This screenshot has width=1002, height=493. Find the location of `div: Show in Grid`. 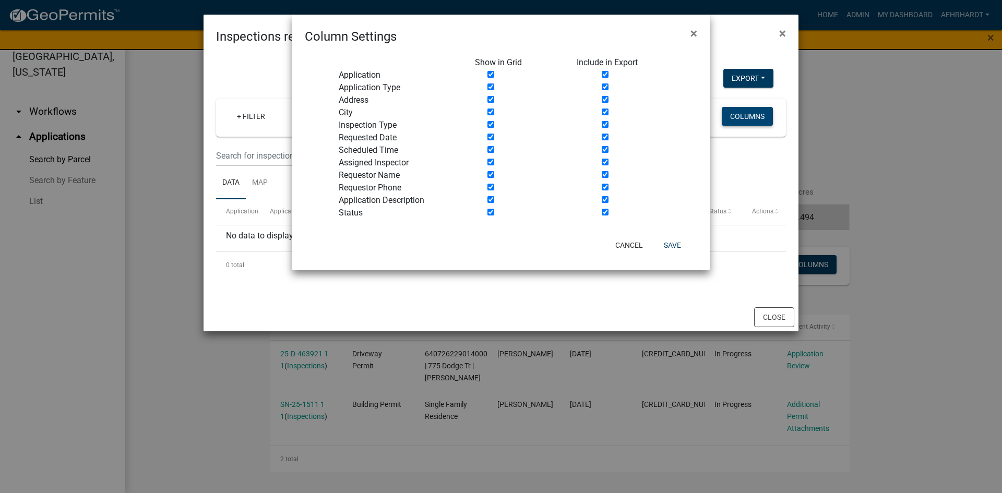

div: Show in Grid is located at coordinates (518, 63).